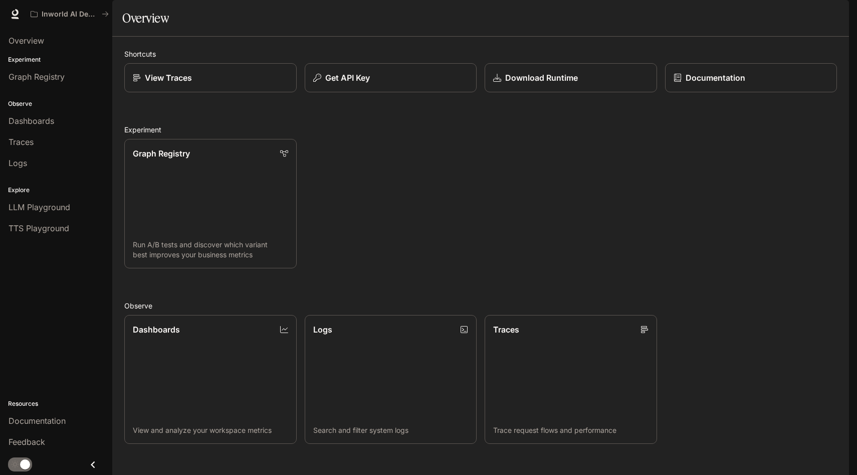  Describe the element at coordinates (210, 379) in the screenshot. I see `a: DashboardsView and analyze your workspace metrics` at that location.